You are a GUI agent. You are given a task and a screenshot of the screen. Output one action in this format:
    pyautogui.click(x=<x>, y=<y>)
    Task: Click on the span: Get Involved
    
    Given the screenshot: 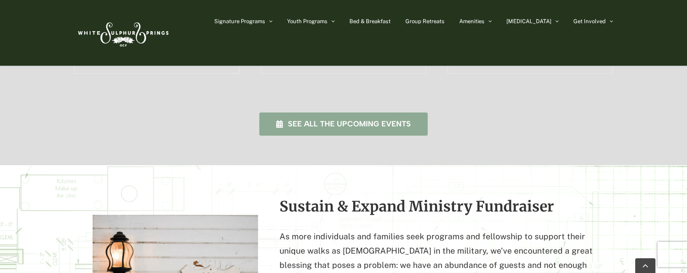 What is the action you would take?
    pyautogui.click(x=589, y=21)
    